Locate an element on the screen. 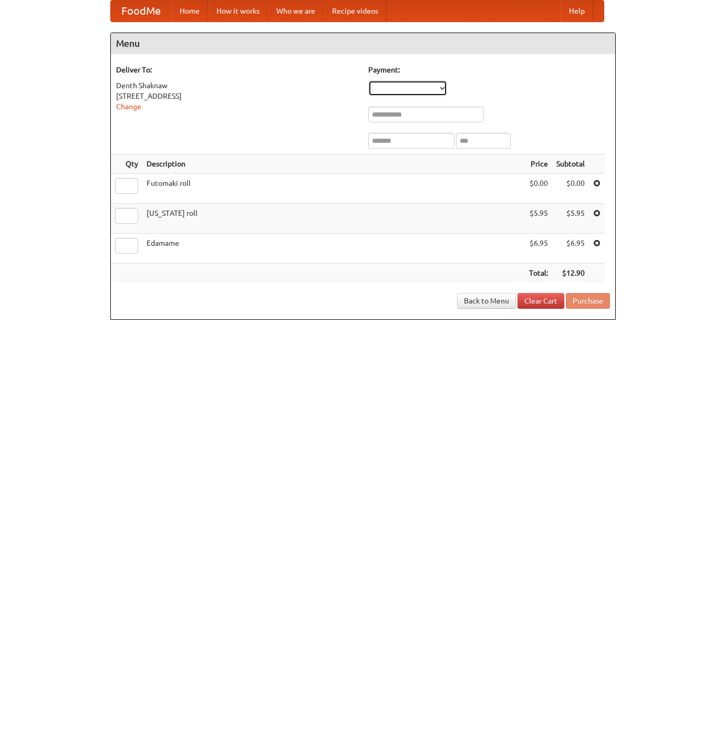 The width and height of the screenshot is (714, 743). th: $12.90 is located at coordinates (570, 273).